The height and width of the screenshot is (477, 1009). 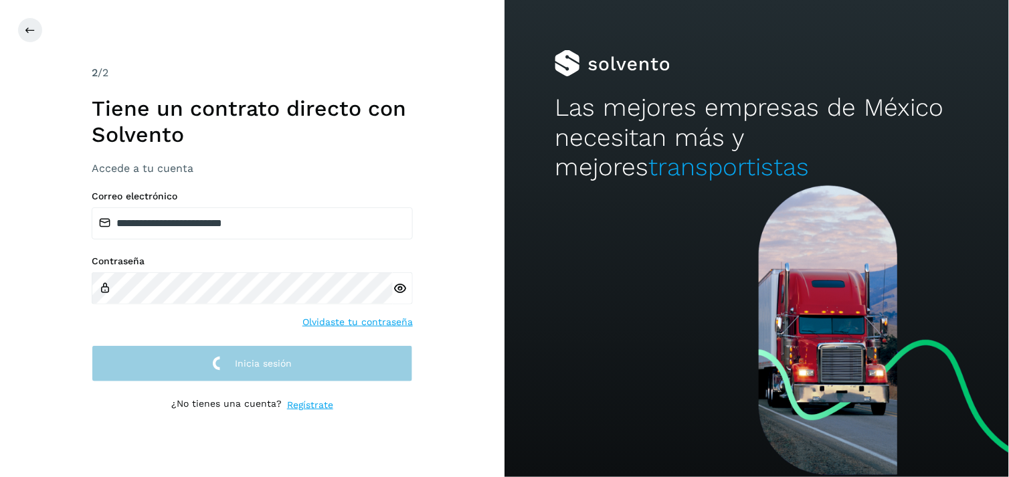 I want to click on h2: Las mejores empresas de México necesitan más y mejores, so click(x=756, y=137).